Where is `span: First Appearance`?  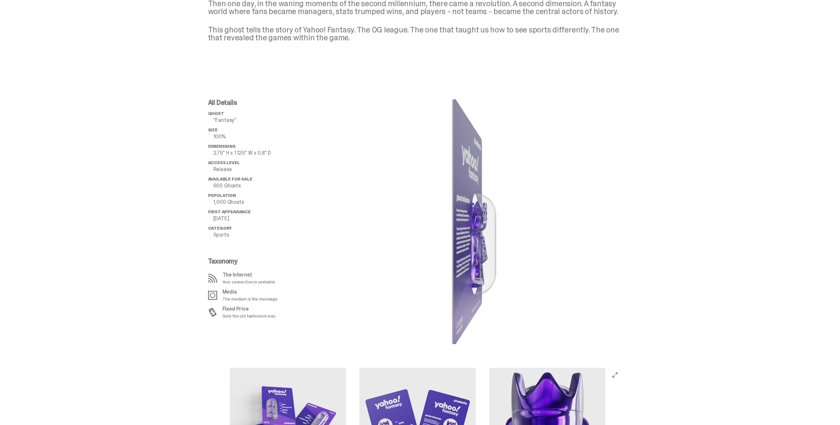
span: First Appearance is located at coordinates (229, 212).